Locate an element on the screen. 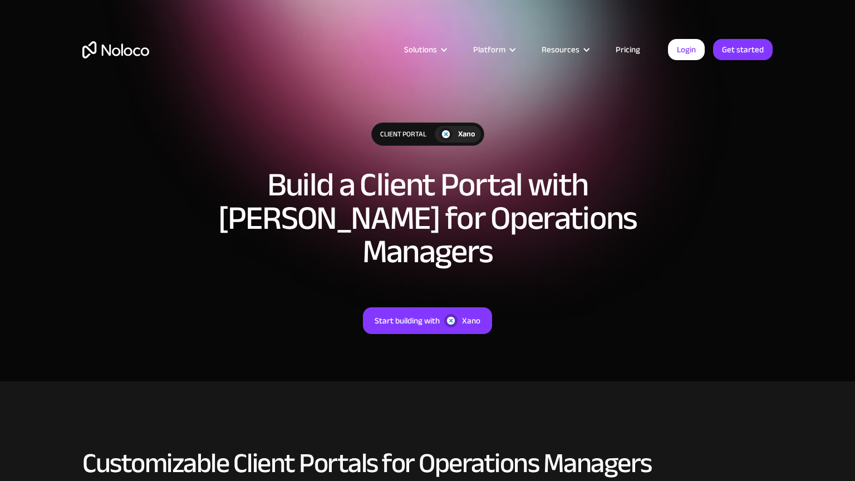 This screenshot has width=855, height=481. div: Client Portal is located at coordinates (403, 134).